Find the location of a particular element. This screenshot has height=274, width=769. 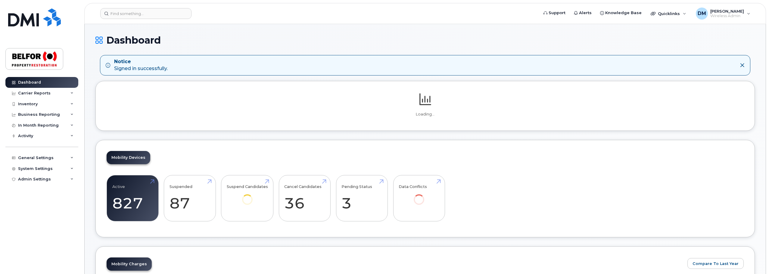

a: Mobility Devices is located at coordinates (128, 158).